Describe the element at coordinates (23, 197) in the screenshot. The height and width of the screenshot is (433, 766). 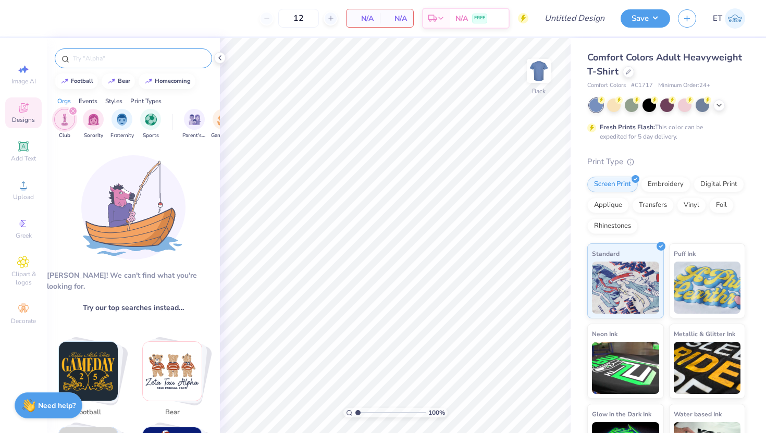
I see `span: Upload` at that location.